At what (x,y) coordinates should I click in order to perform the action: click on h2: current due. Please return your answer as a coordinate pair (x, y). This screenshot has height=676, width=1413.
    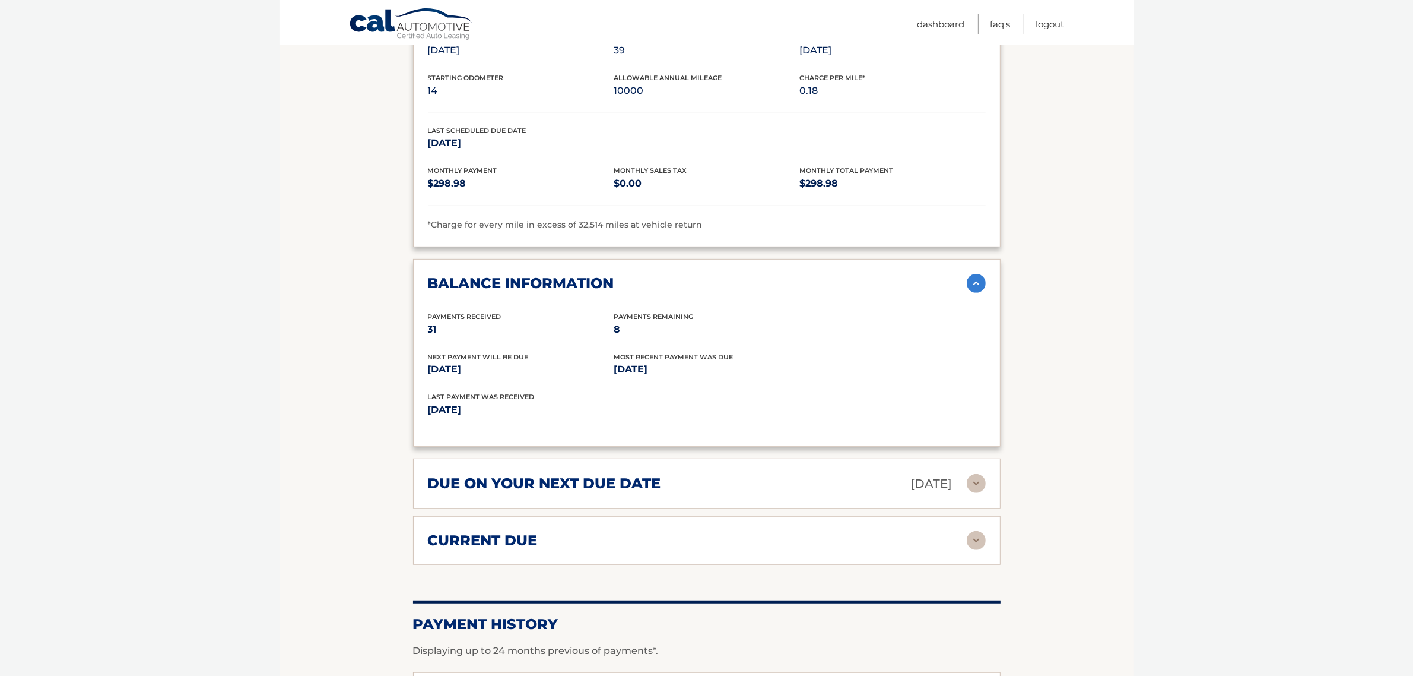
    Looking at the image, I should click on (483, 540).